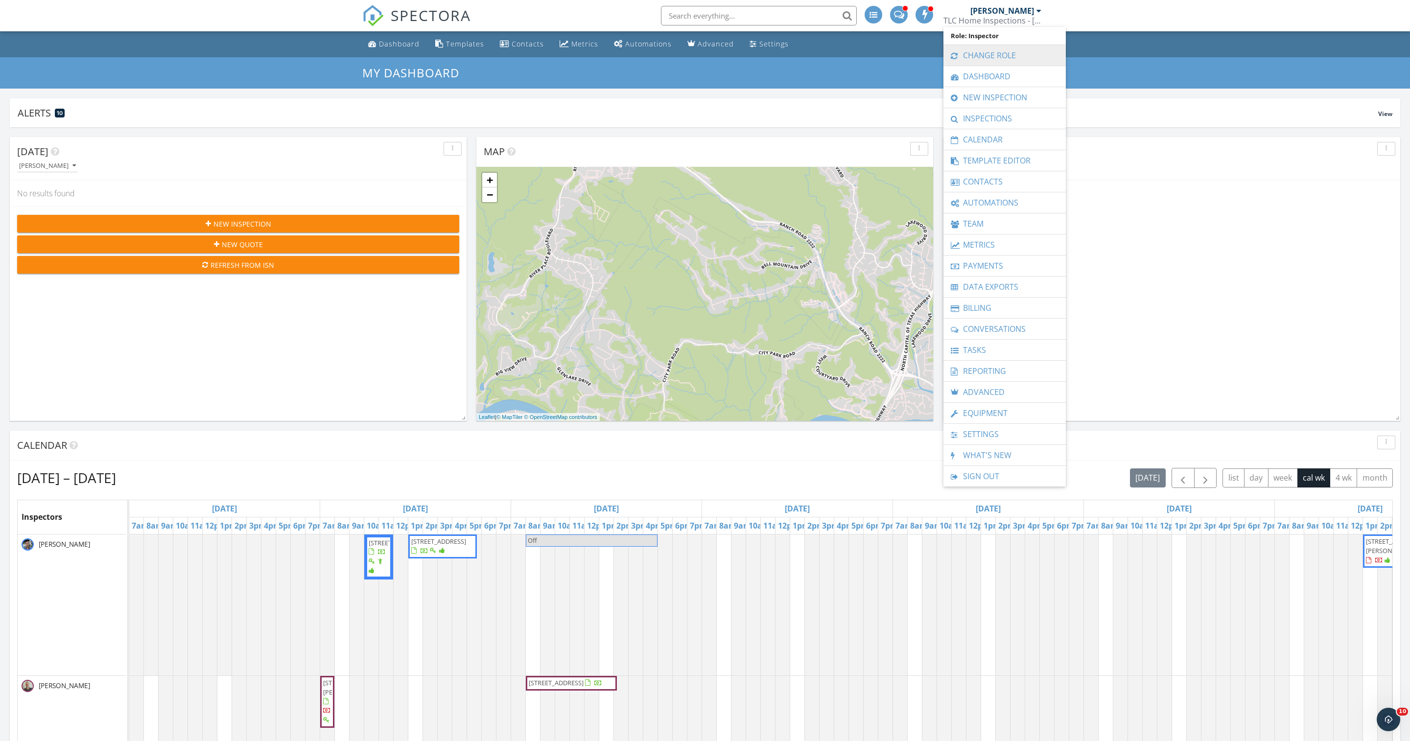 This screenshot has height=741, width=1410. What do you see at coordinates (1344, 478) in the screenshot?
I see `button: 4 wk` at bounding box center [1344, 478].